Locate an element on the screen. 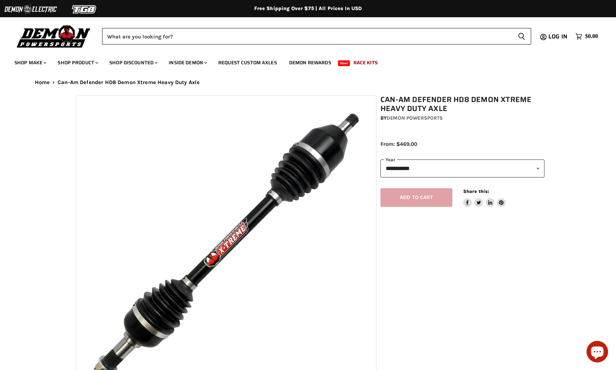  a: Shop Discounted is located at coordinates (133, 63).